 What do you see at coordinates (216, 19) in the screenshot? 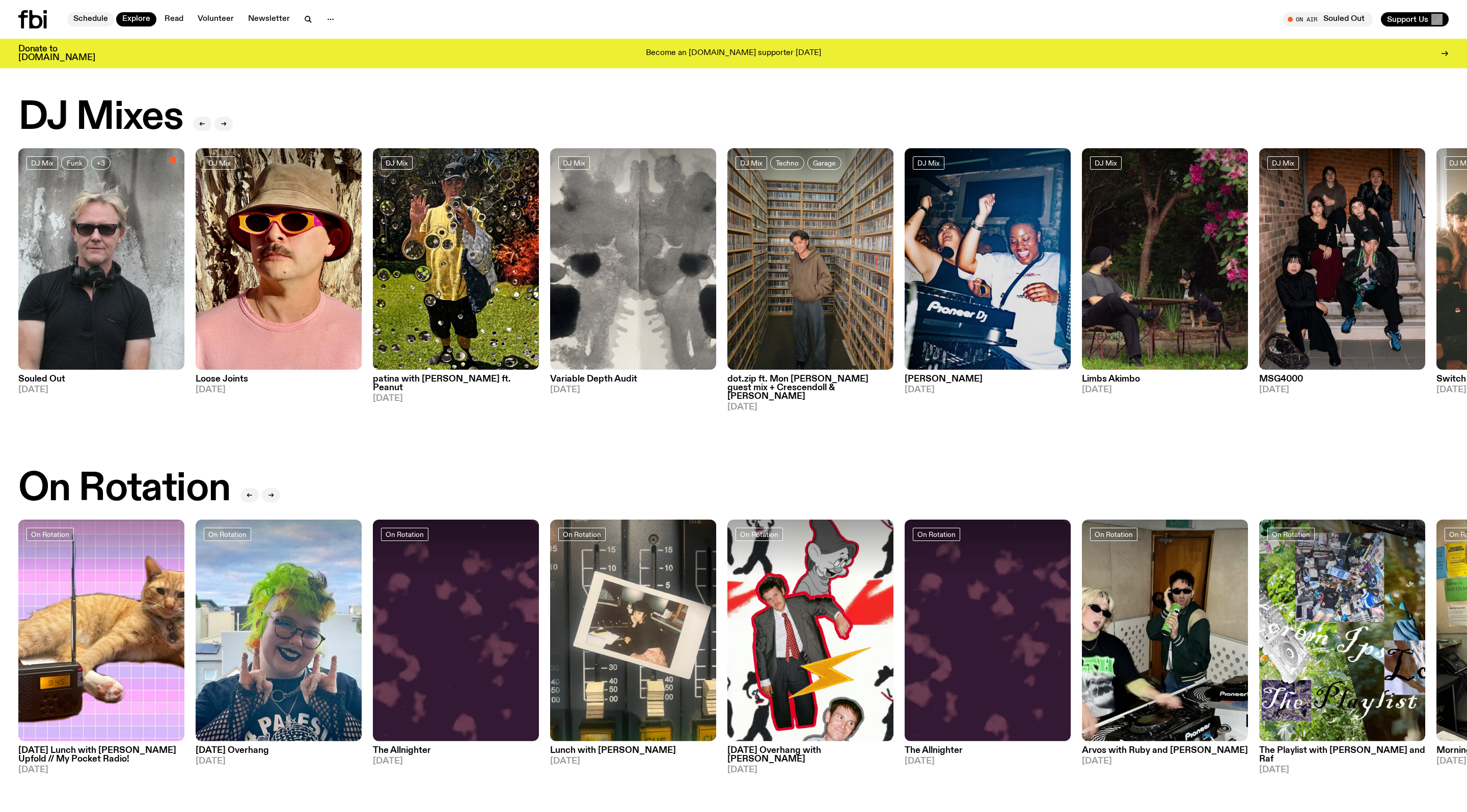
I see `a: Volunteer` at bounding box center [216, 19].